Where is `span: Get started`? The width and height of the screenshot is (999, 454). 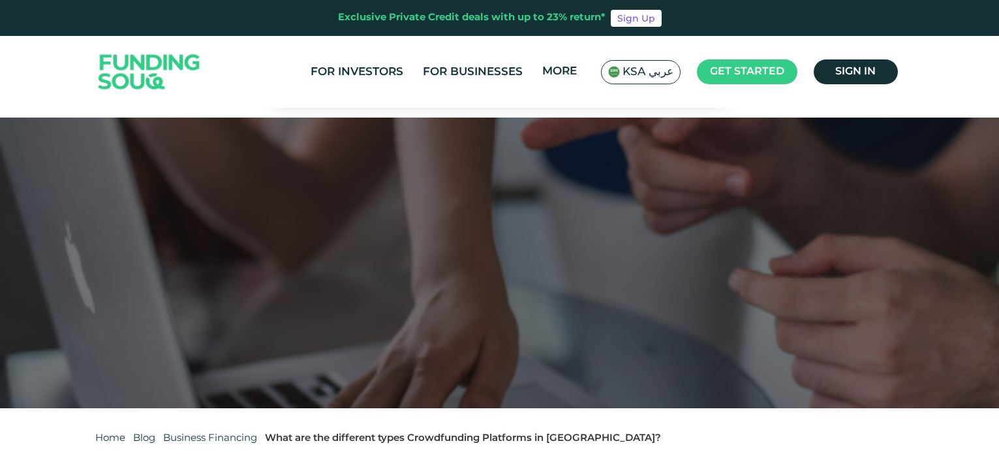 span: Get started is located at coordinates (747, 71).